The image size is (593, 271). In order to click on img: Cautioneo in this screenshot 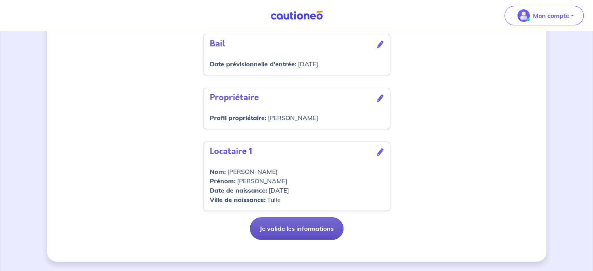, I will do `click(297, 15)`.